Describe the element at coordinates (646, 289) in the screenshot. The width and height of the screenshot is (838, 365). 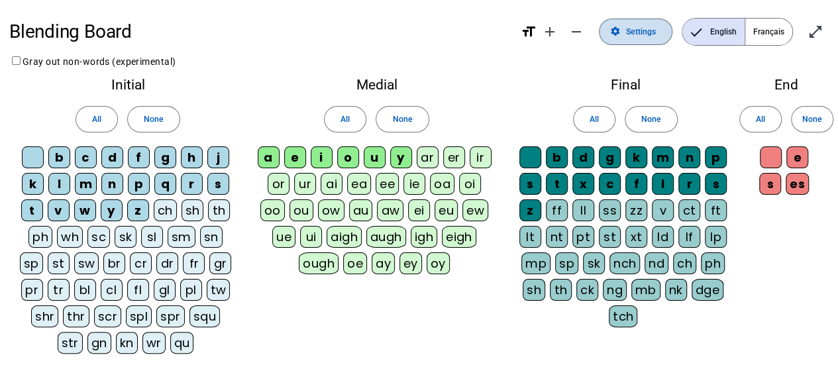
I see `div: mb` at that location.